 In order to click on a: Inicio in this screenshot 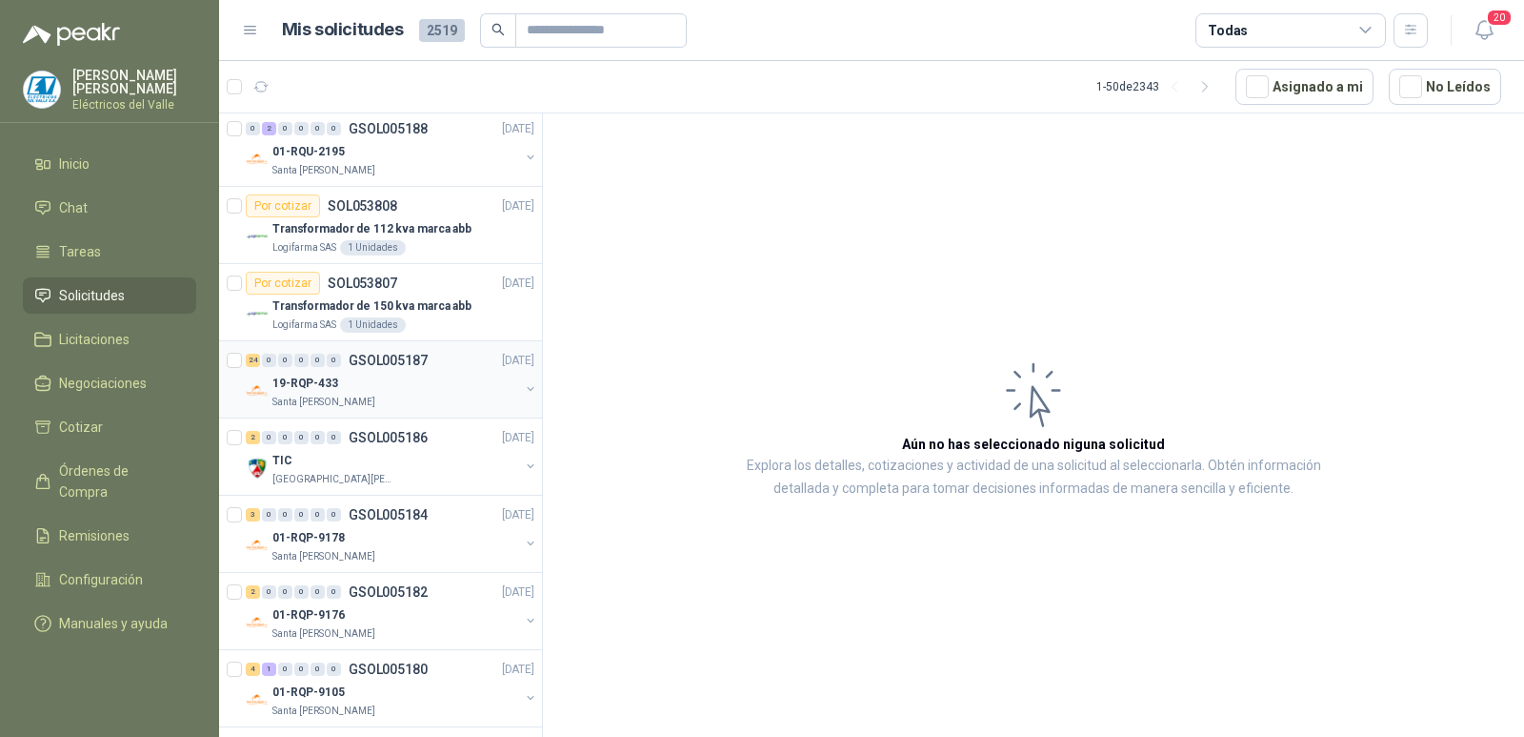, I will do `click(110, 164)`.